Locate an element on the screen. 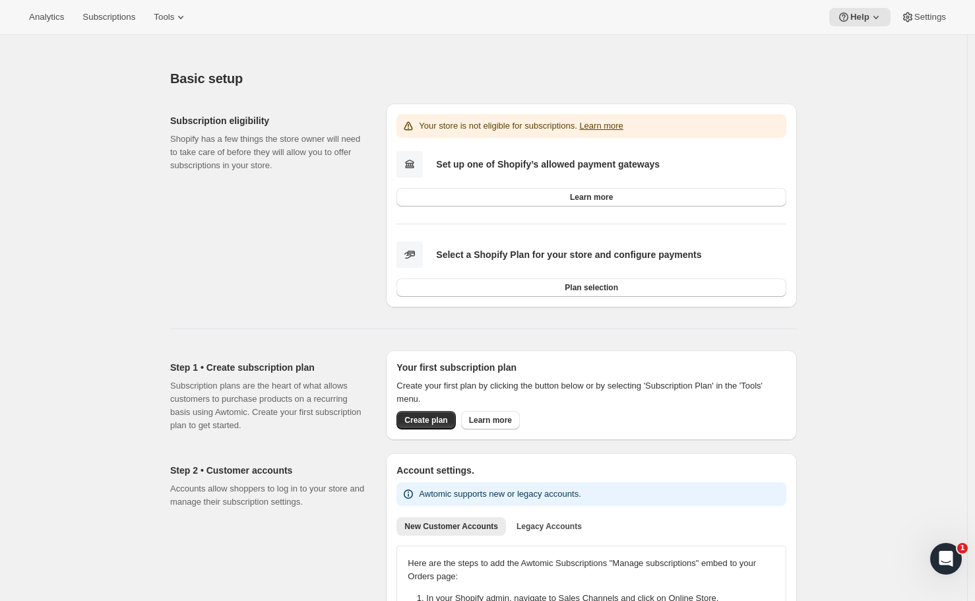 The width and height of the screenshot is (975, 601). b: Select a Shopify Plan for your store and configure payments is located at coordinates (569, 255).